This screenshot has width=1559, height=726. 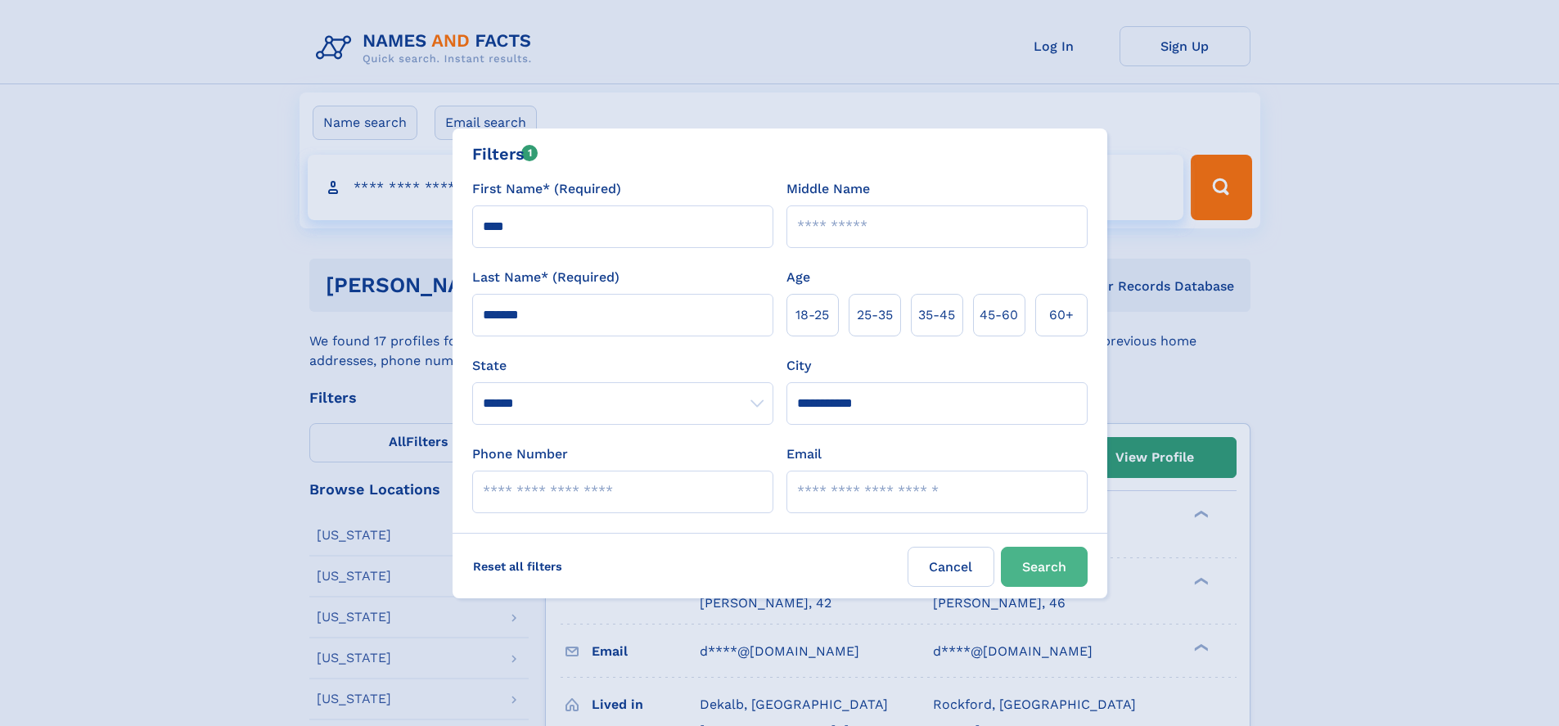 I want to click on div: Filters, so click(x=505, y=154).